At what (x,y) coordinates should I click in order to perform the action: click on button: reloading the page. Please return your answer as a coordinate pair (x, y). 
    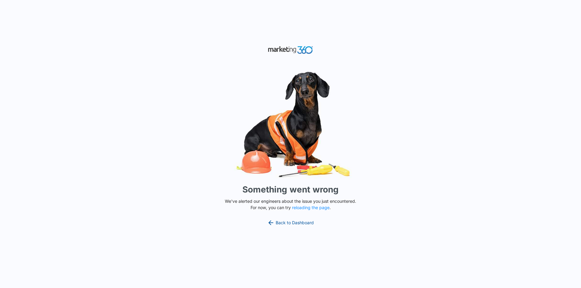
    Looking at the image, I should click on (311, 208).